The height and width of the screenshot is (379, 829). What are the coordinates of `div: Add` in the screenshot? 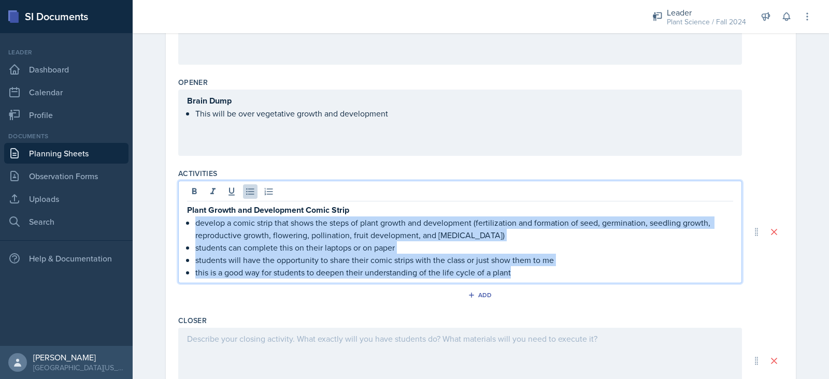 It's located at (481, 295).